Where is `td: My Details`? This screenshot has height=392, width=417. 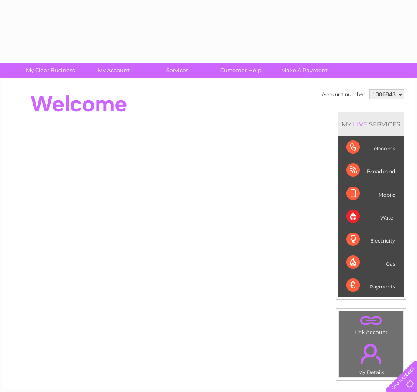 td: My Details is located at coordinates (370, 357).